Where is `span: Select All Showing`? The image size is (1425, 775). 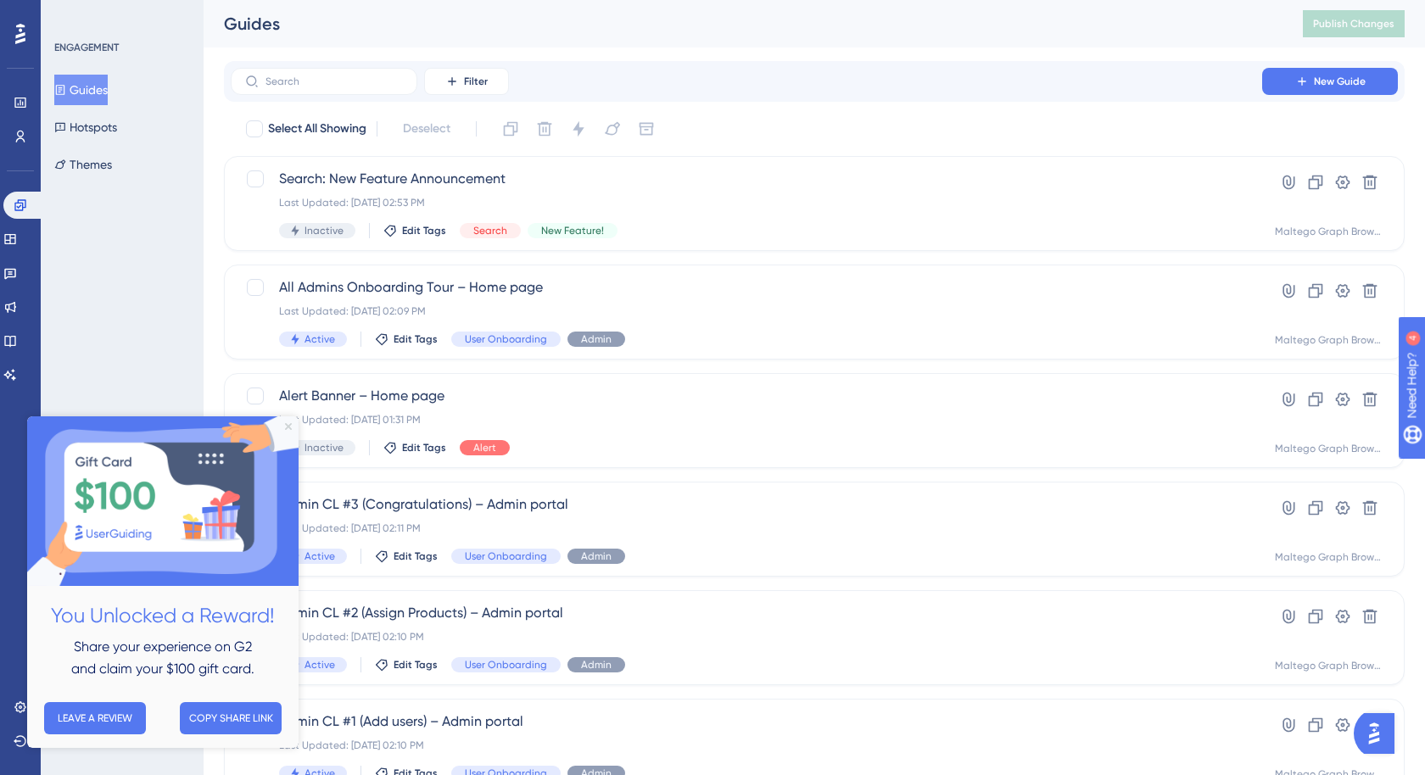
span: Select All Showing is located at coordinates (317, 129).